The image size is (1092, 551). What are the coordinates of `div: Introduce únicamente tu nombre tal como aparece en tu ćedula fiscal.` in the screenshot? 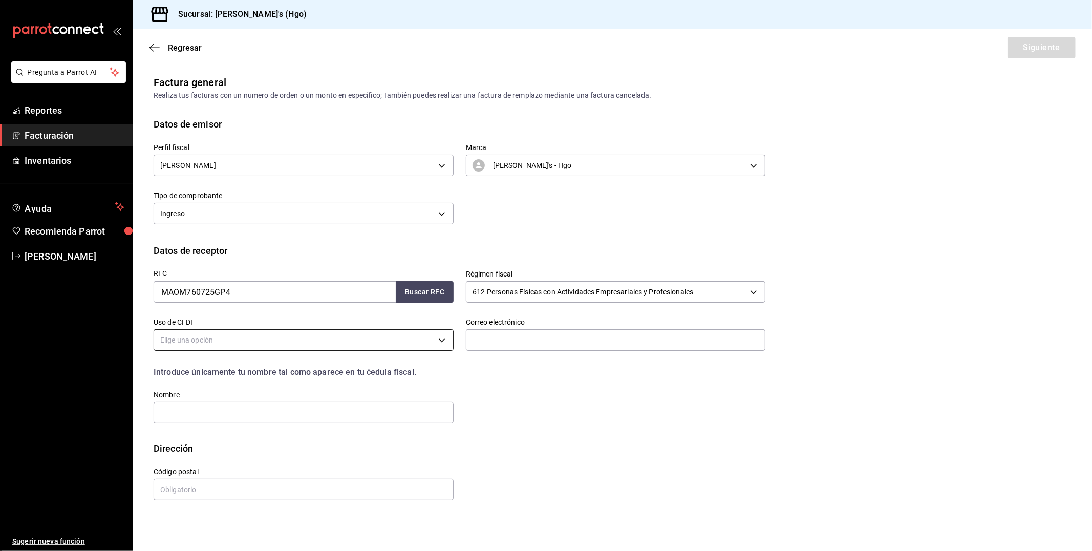 It's located at (459, 372).